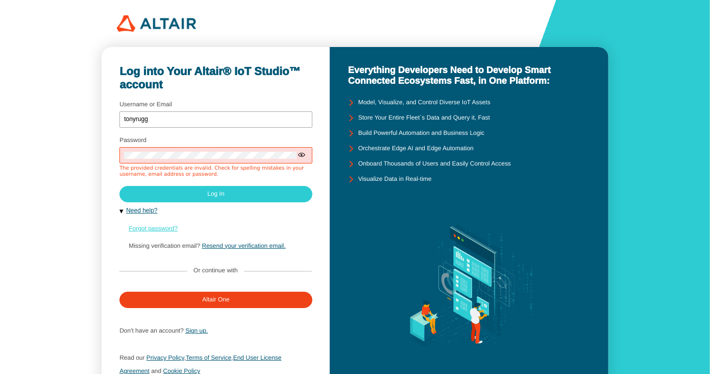 The width and height of the screenshot is (710, 374). What do you see at coordinates (244, 245) in the screenshot?
I see `a: Resend your verification email.` at bounding box center [244, 245].